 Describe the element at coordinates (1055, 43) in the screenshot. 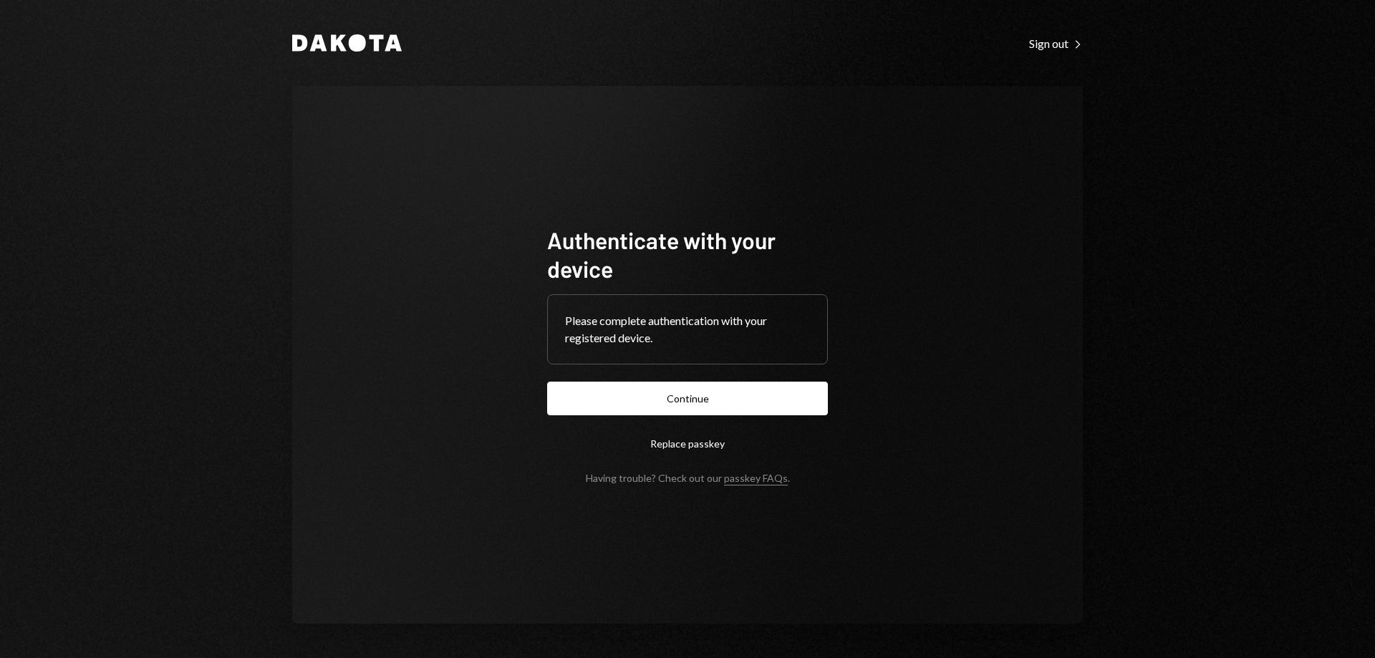

I see `a: Sign out` at that location.